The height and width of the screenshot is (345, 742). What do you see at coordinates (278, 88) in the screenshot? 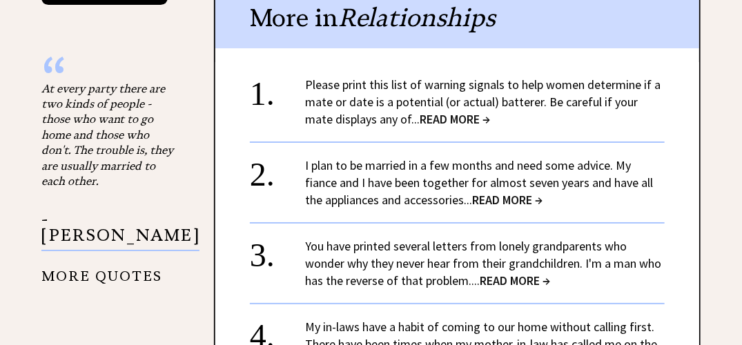
I see `div: 1.` at bounding box center [278, 88].